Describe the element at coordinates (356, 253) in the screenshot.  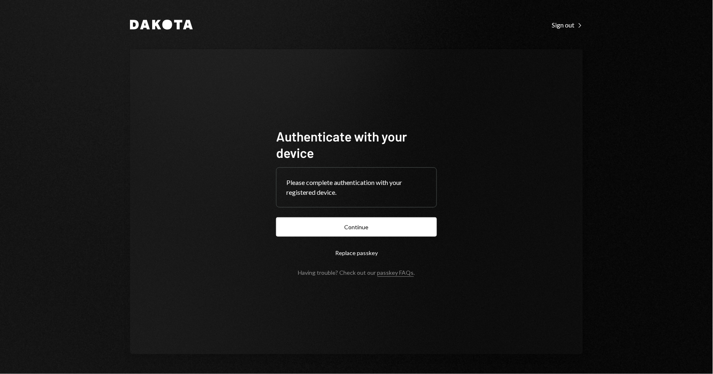
I see `button: Replace passkey` at that location.